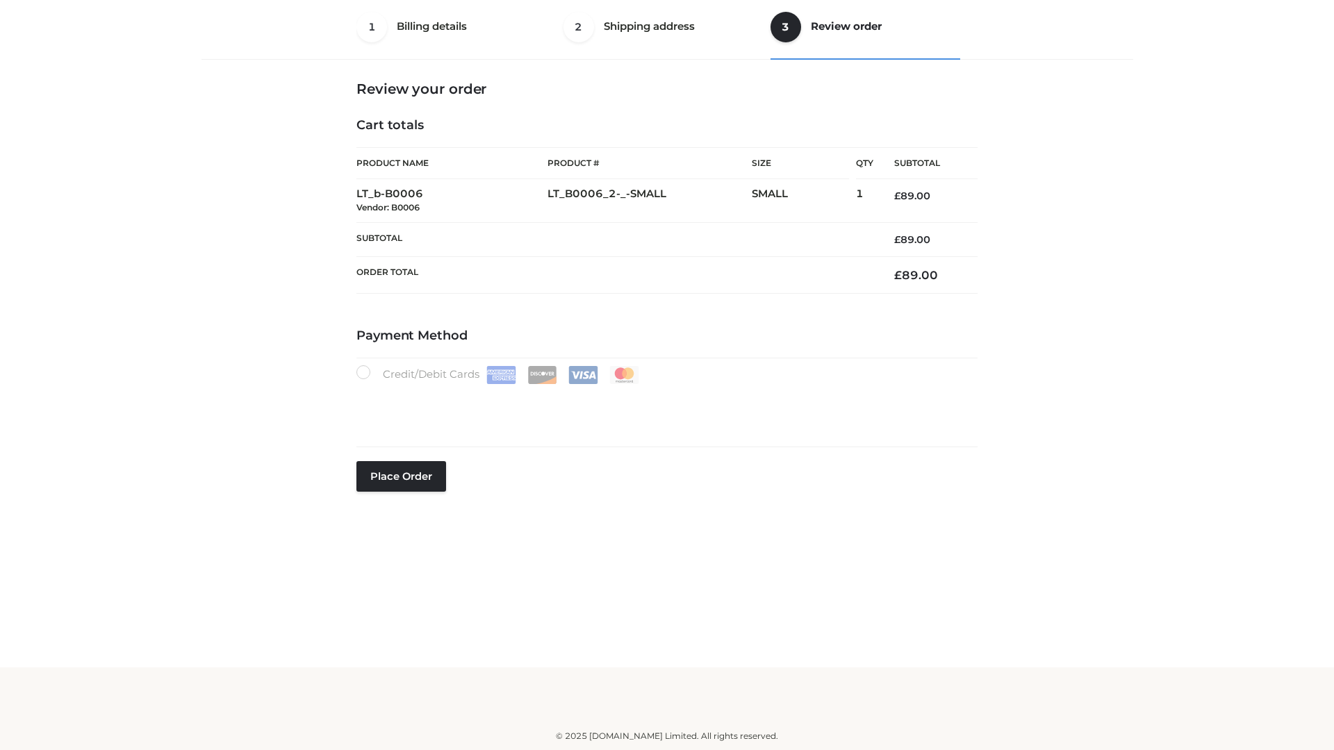  I want to click on button: Place order, so click(401, 476).